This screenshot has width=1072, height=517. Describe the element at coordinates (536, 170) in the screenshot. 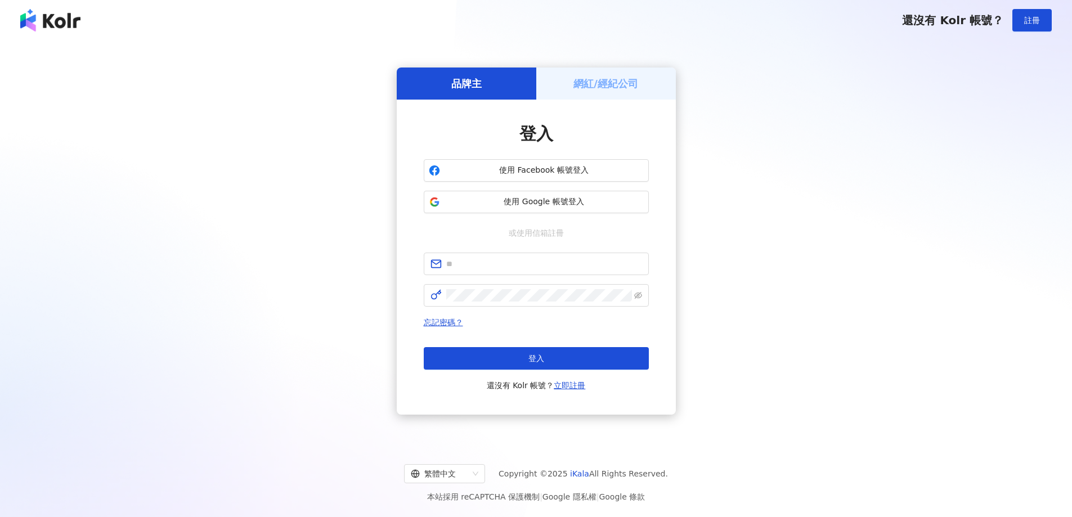

I see `button: 使用 Facebook 帳號登入` at that location.